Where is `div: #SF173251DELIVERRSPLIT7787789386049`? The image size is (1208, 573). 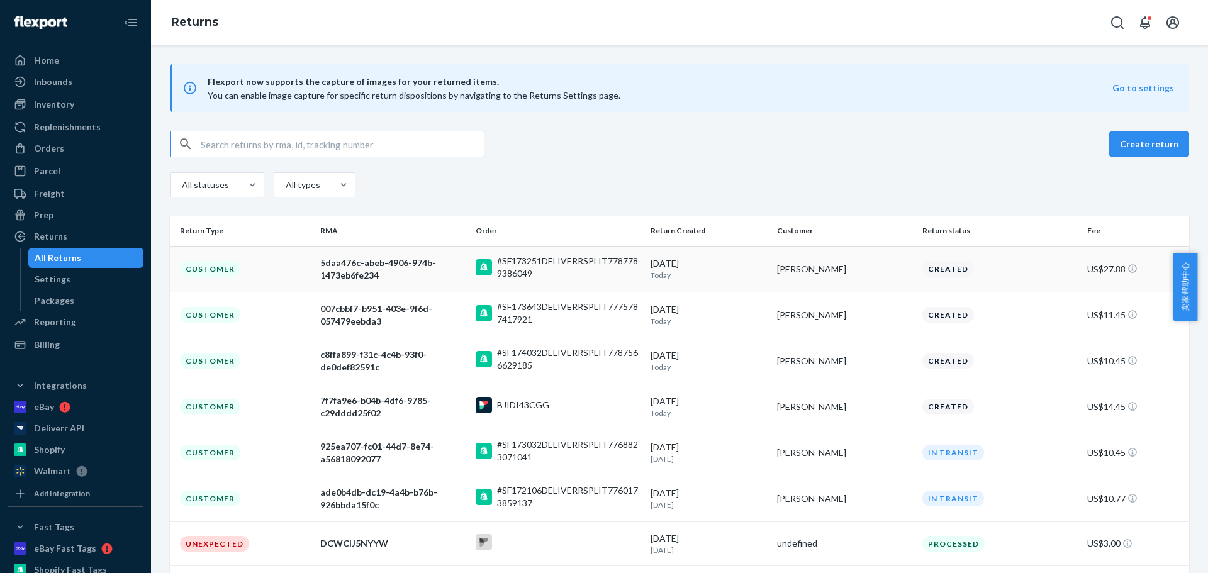 div: #SF173251DELIVERRSPLIT7787789386049 is located at coordinates (569, 267).